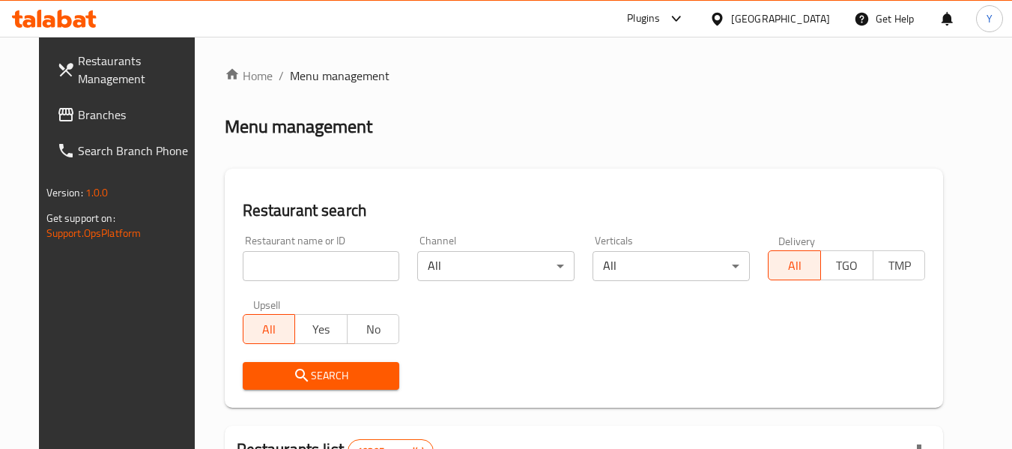 Image resolution: width=1012 pixels, height=449 pixels. What do you see at coordinates (97, 193) in the screenshot?
I see `span: 1.0.0` at bounding box center [97, 193].